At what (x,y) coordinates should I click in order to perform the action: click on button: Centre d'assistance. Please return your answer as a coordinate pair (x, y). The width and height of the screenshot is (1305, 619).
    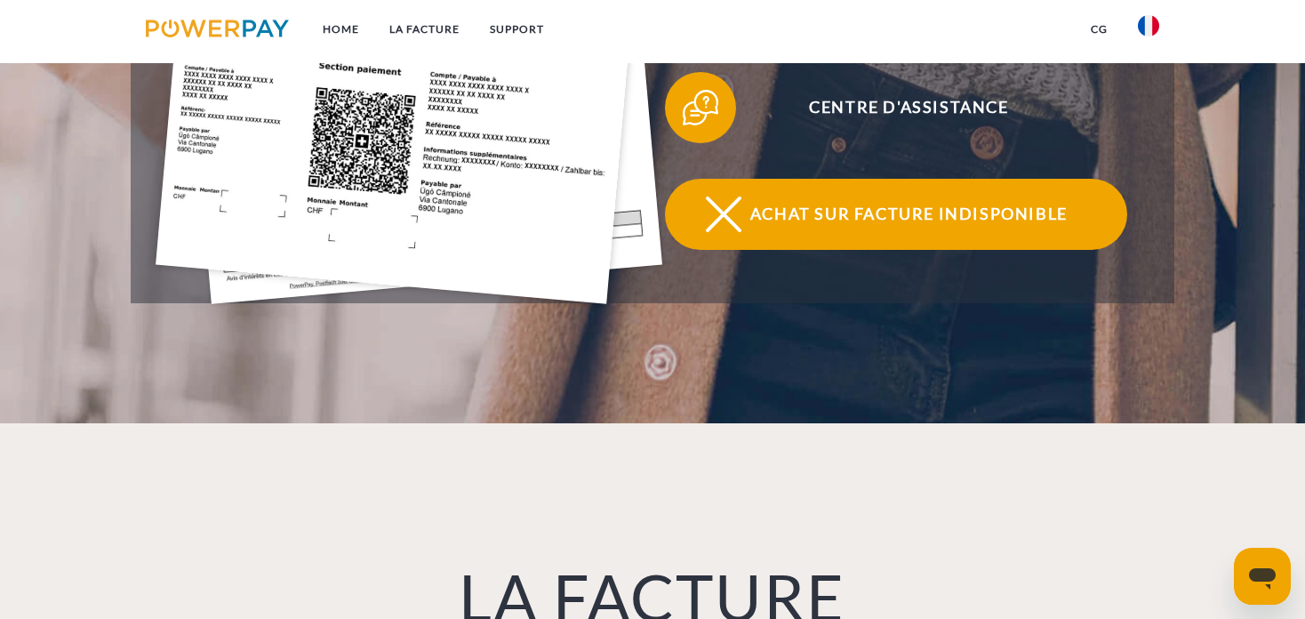
    Looking at the image, I should click on (896, 108).